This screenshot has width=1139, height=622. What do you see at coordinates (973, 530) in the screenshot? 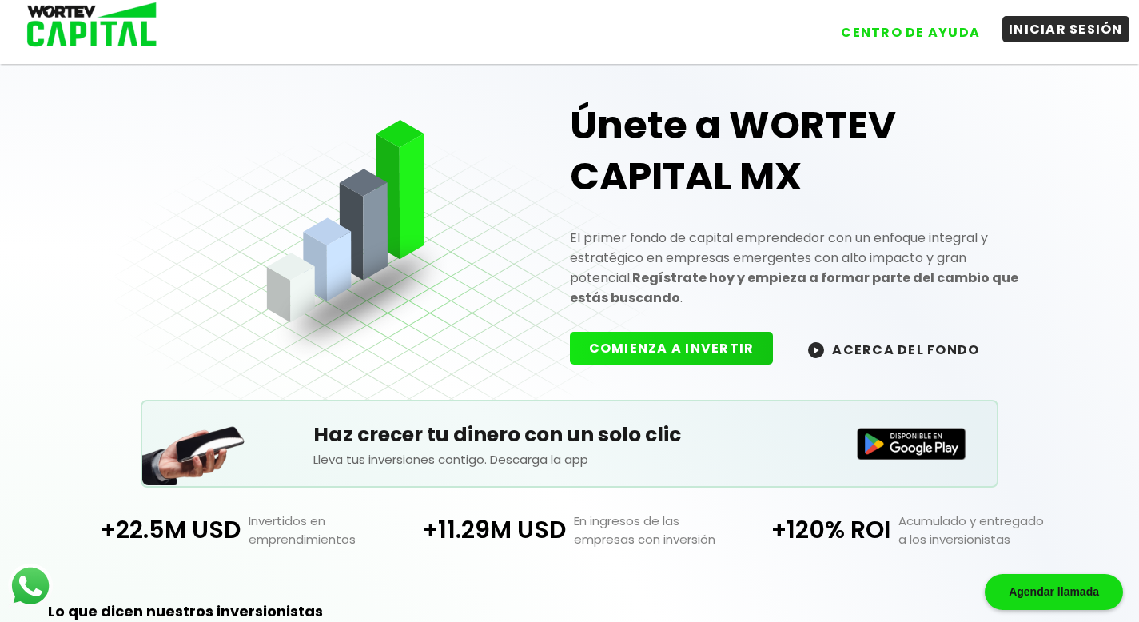
I see `p: Acumulado y entregado a los inversionistas` at bounding box center [973, 530].